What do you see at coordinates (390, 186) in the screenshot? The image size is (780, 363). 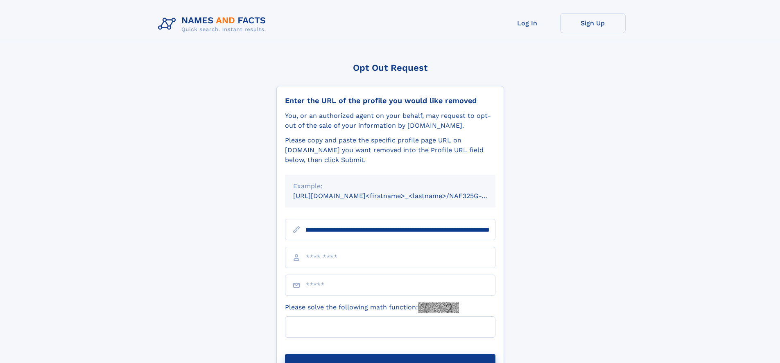 I see `div: Example:` at bounding box center [390, 186].